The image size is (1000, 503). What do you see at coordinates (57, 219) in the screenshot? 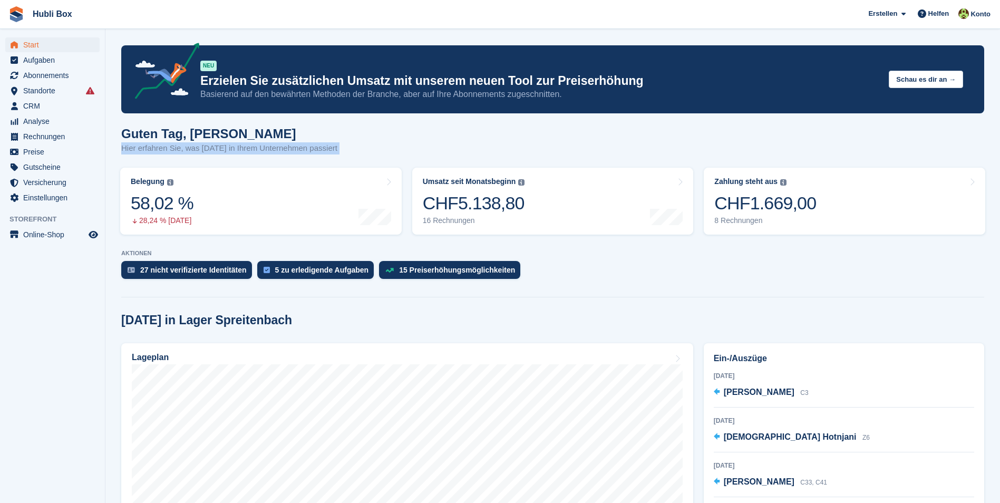
I see `span: Storefront` at bounding box center [57, 219].